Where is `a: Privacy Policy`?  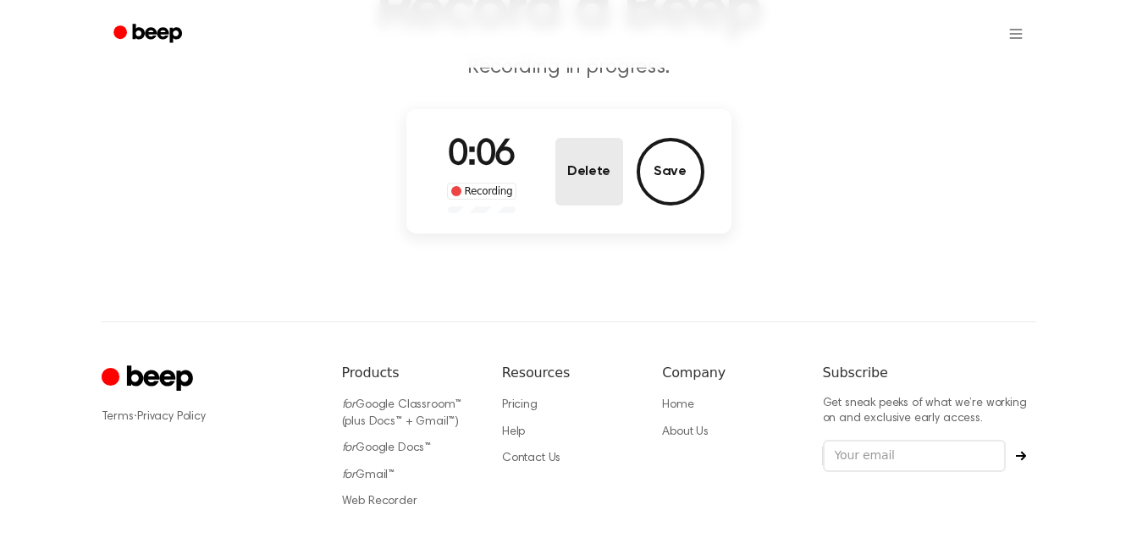
a: Privacy Policy is located at coordinates (171, 417).